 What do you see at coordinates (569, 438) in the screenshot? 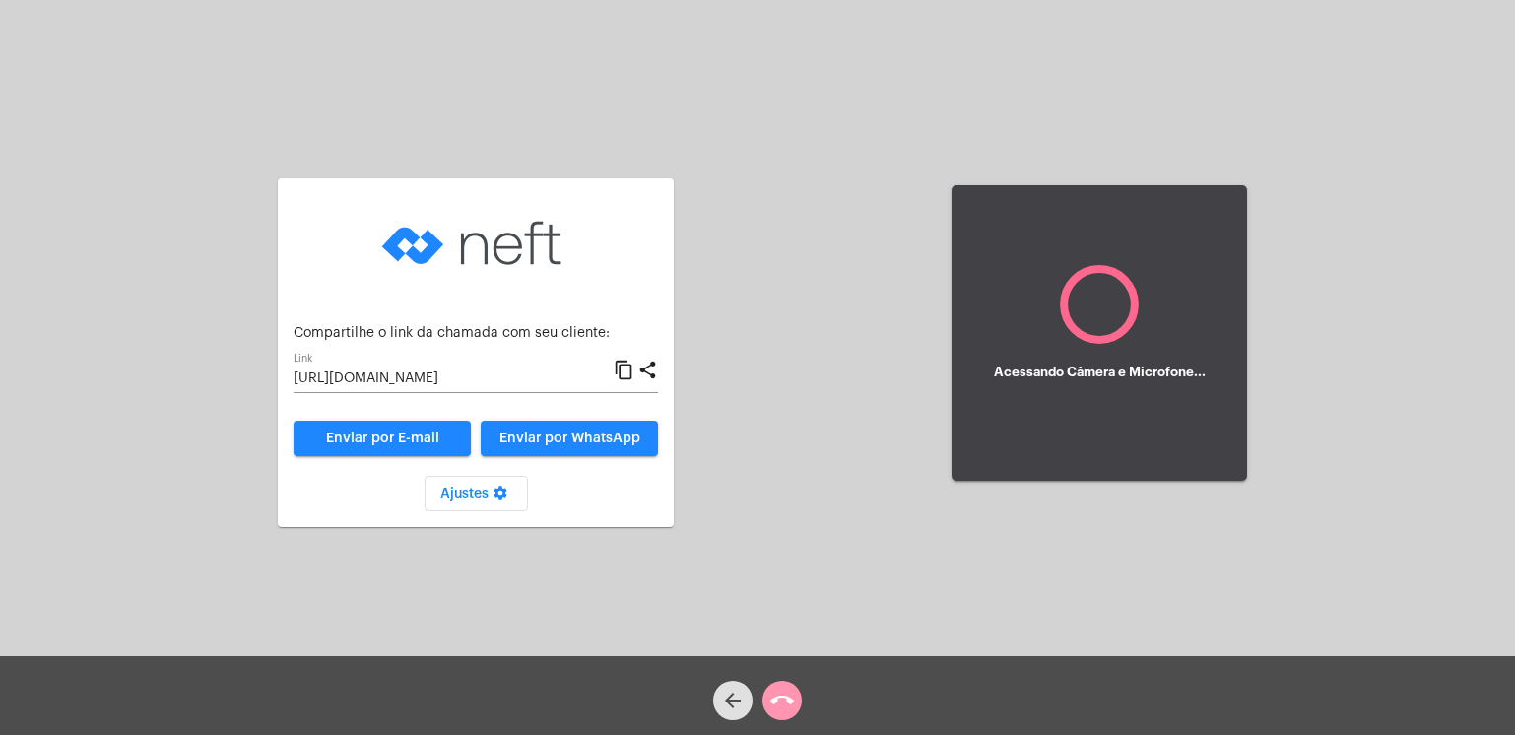
I see `button: Enviar por WhatsApp` at bounding box center [569, 438].